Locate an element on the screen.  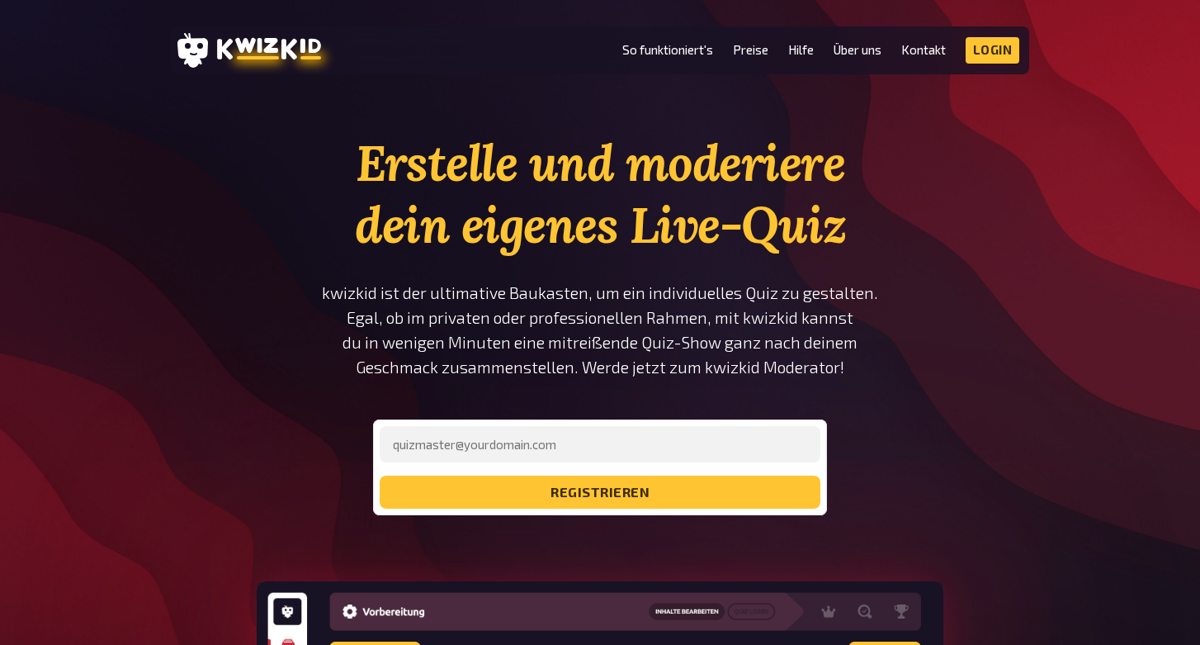
a: Kontakt is located at coordinates (924, 50).